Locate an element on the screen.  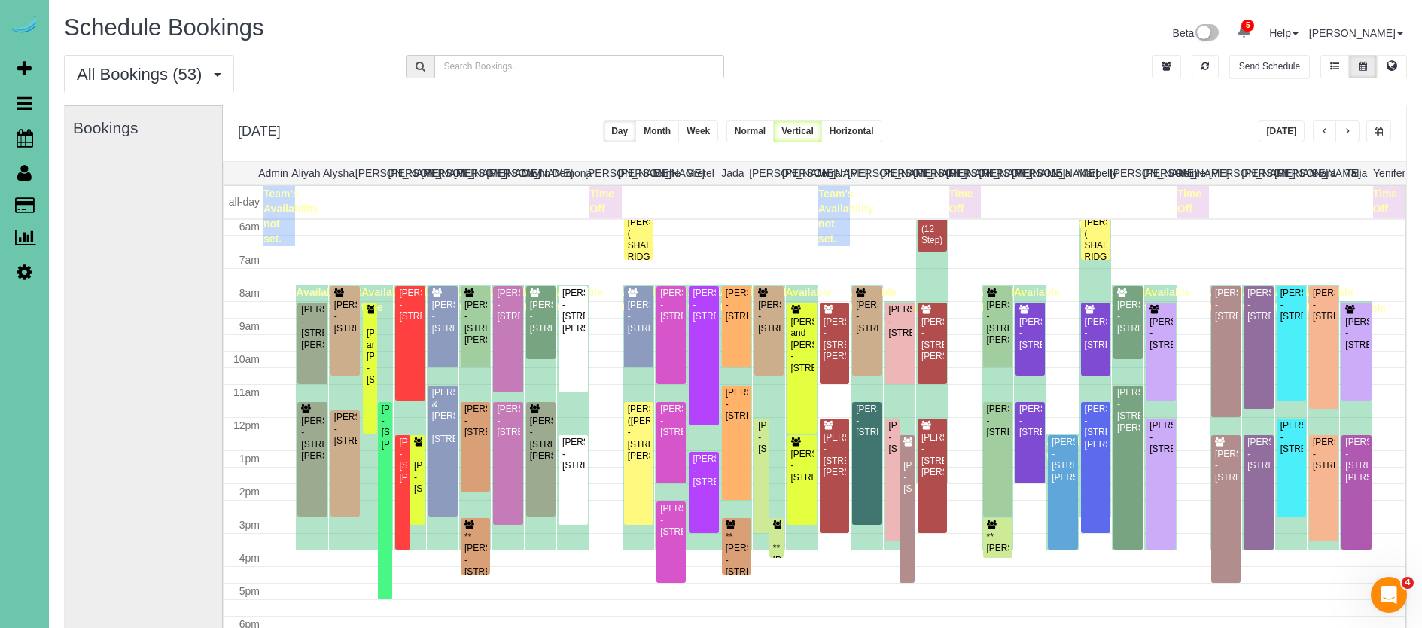
span: 4 is located at coordinates (1408, 583).